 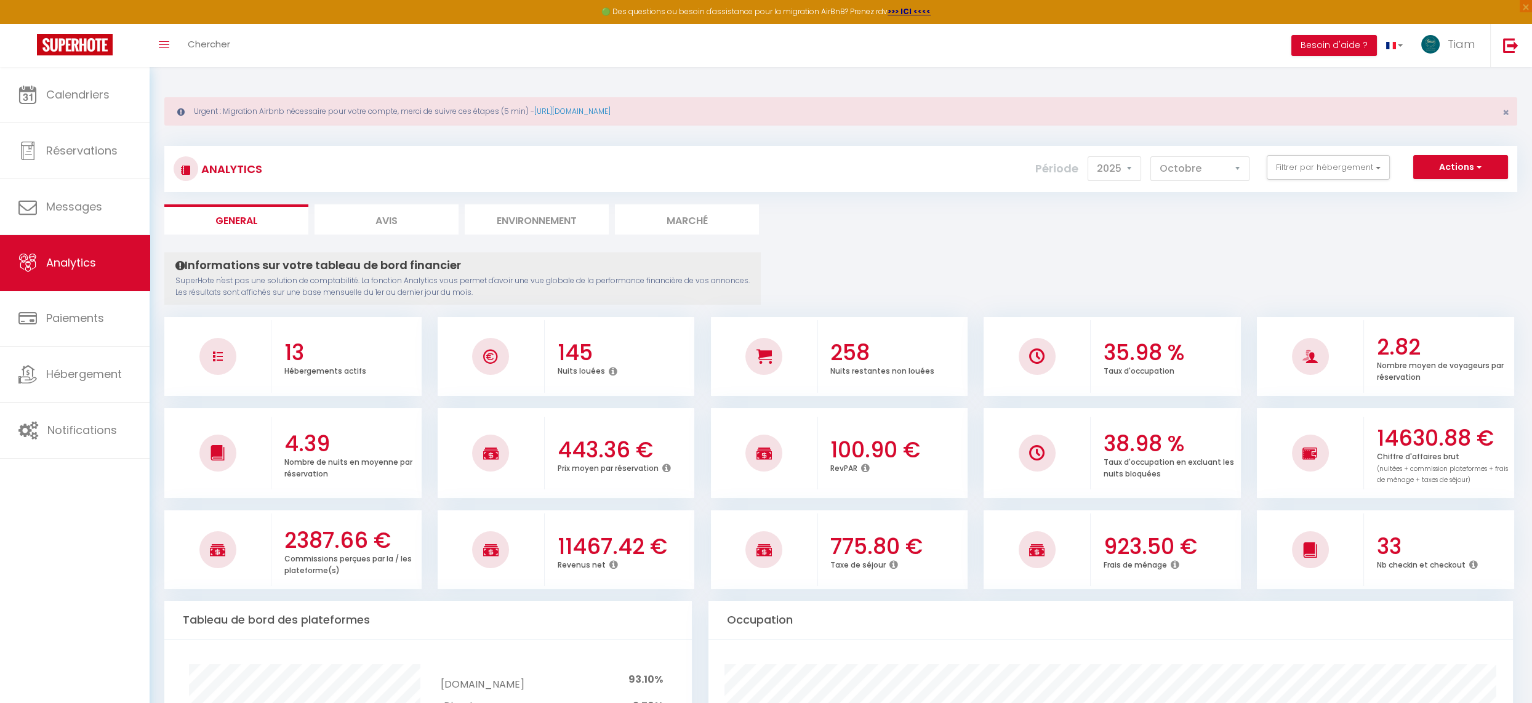 What do you see at coordinates (84, 374) in the screenshot?
I see `span: Hébergement` at bounding box center [84, 374].